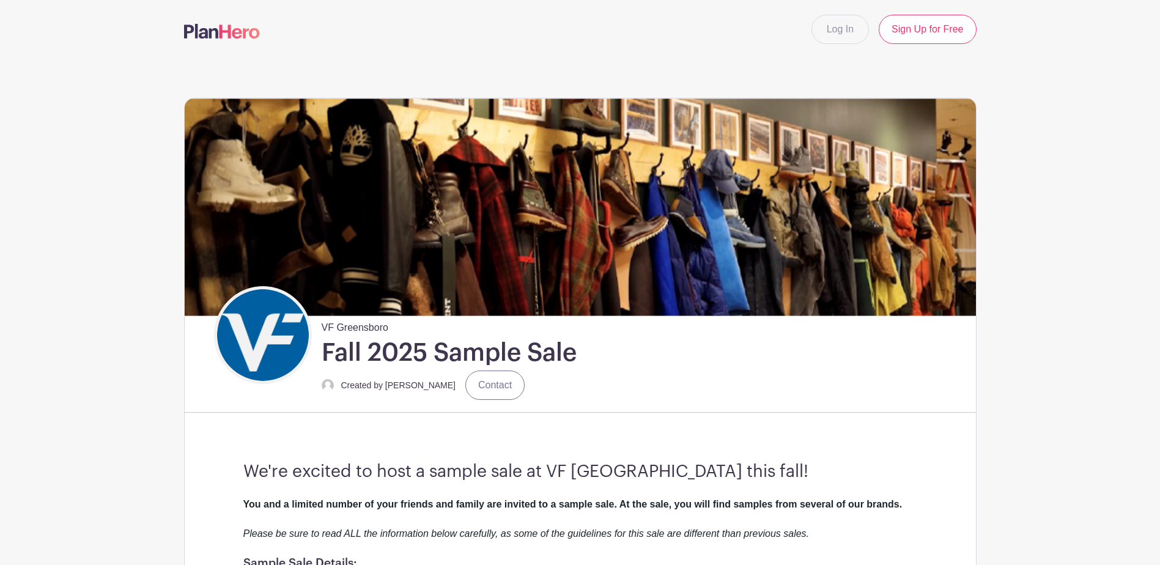 The width and height of the screenshot is (1160, 565). I want to click on a: Log In, so click(840, 29).